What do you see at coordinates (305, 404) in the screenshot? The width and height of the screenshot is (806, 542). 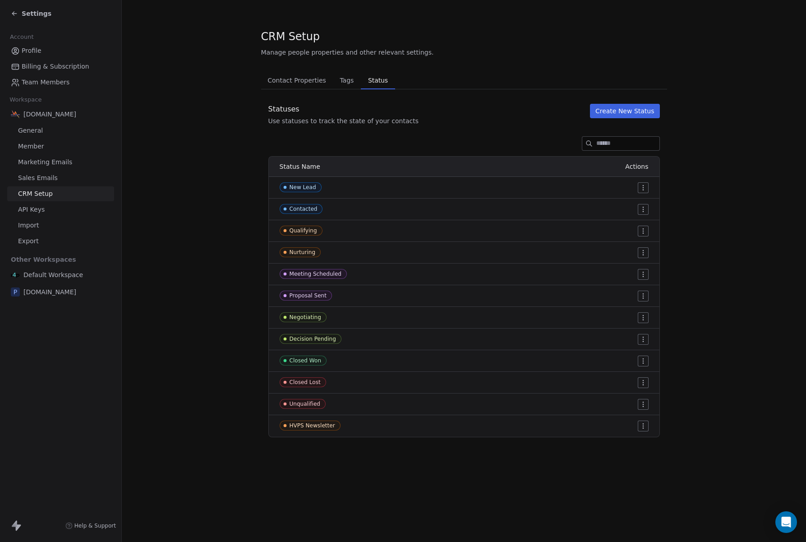 I see `div: Unqualified` at bounding box center [305, 404].